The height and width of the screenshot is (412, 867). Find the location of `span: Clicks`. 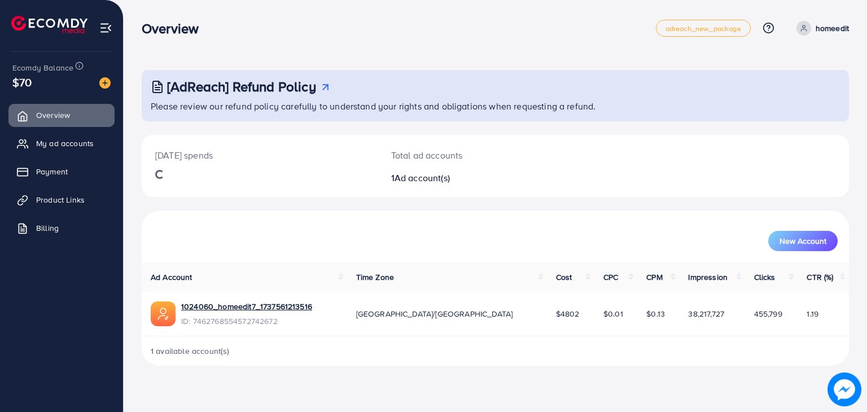

span: Clicks is located at coordinates (765, 277).